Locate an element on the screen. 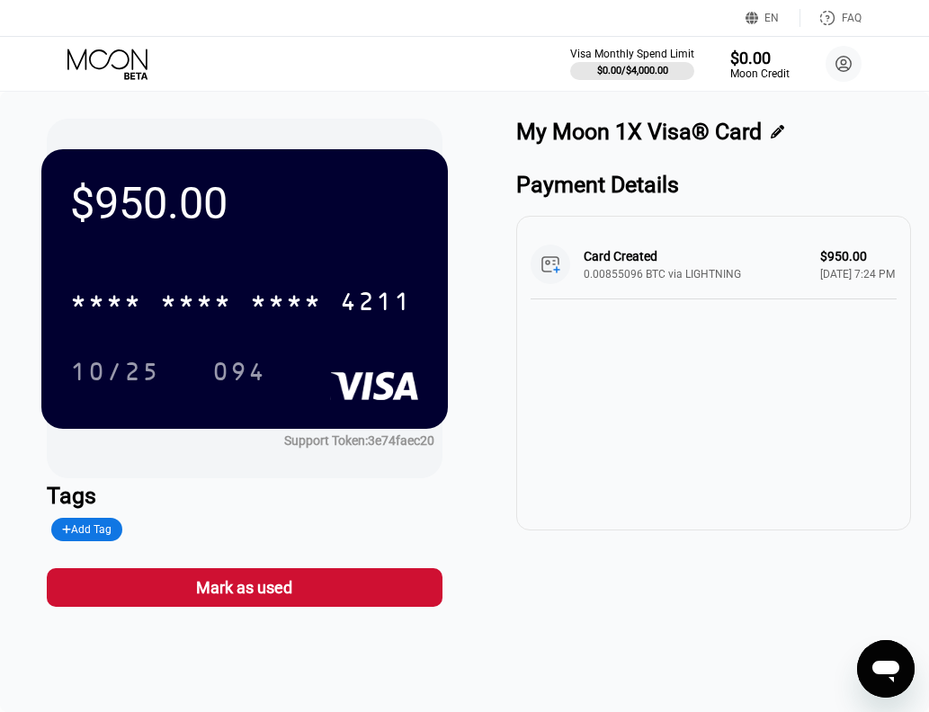 This screenshot has height=712, width=929. div: Payment Details is located at coordinates (714, 184).